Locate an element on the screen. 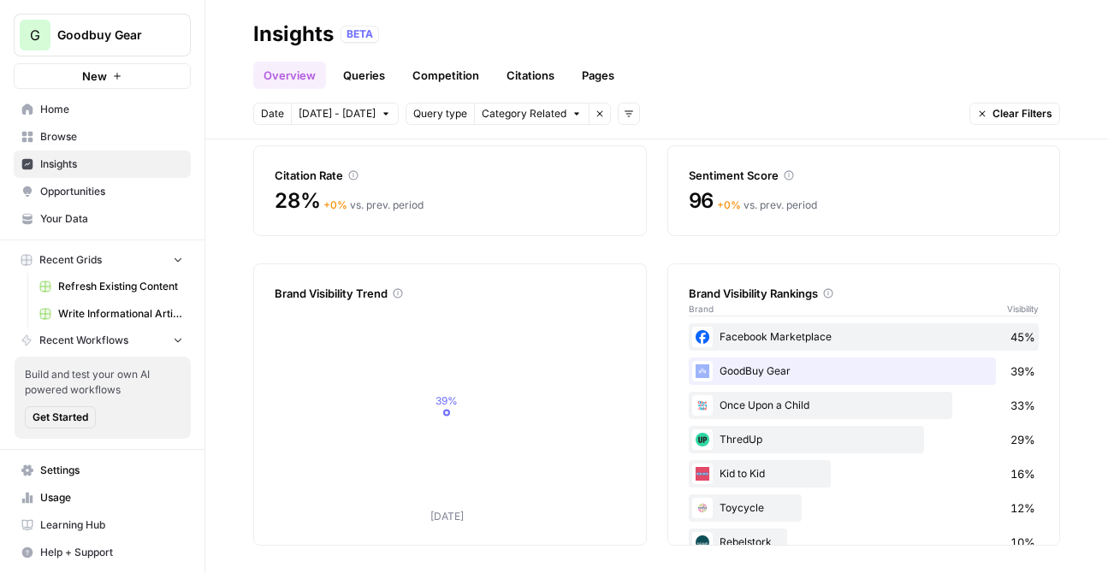 This screenshot has height=573, width=1108. button: Get Started is located at coordinates (60, 418).